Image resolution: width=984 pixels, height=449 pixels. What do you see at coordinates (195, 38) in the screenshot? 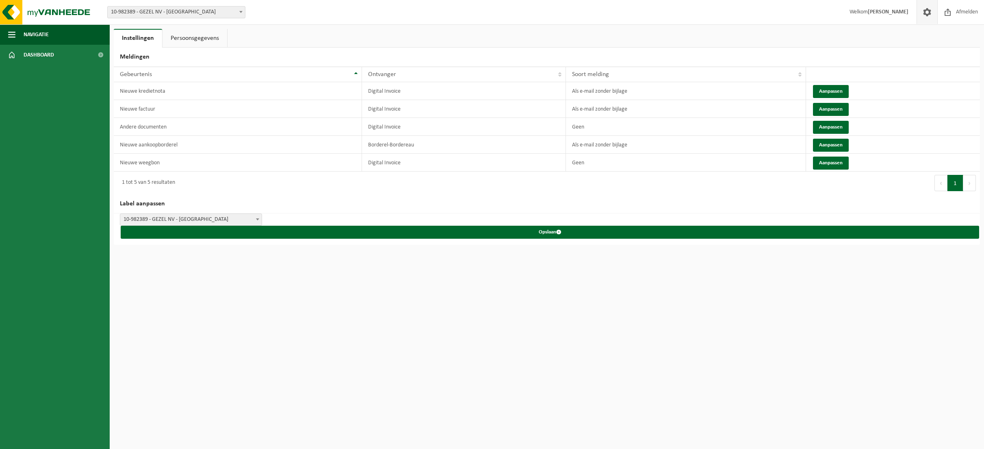
I see `a: Persoonsgegevens` at bounding box center [195, 38].